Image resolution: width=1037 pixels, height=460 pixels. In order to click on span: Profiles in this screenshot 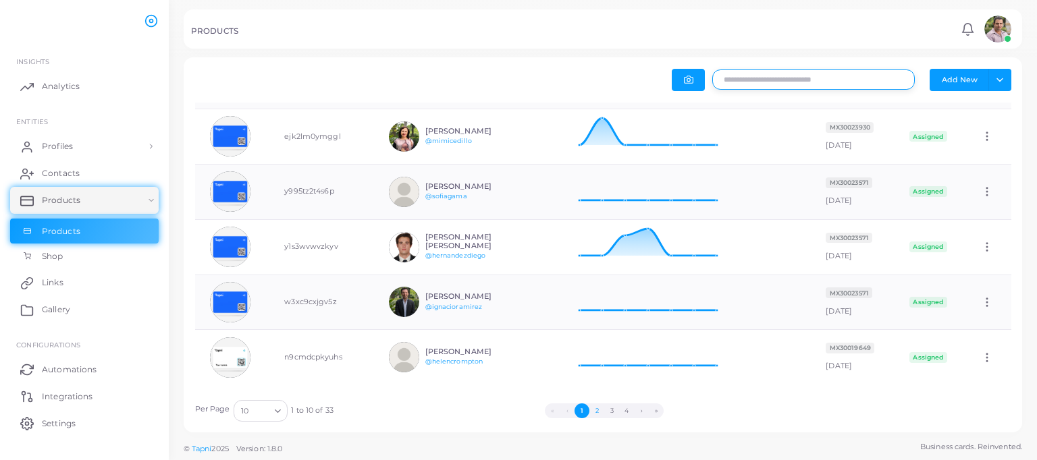, I will do `click(57, 147)`.